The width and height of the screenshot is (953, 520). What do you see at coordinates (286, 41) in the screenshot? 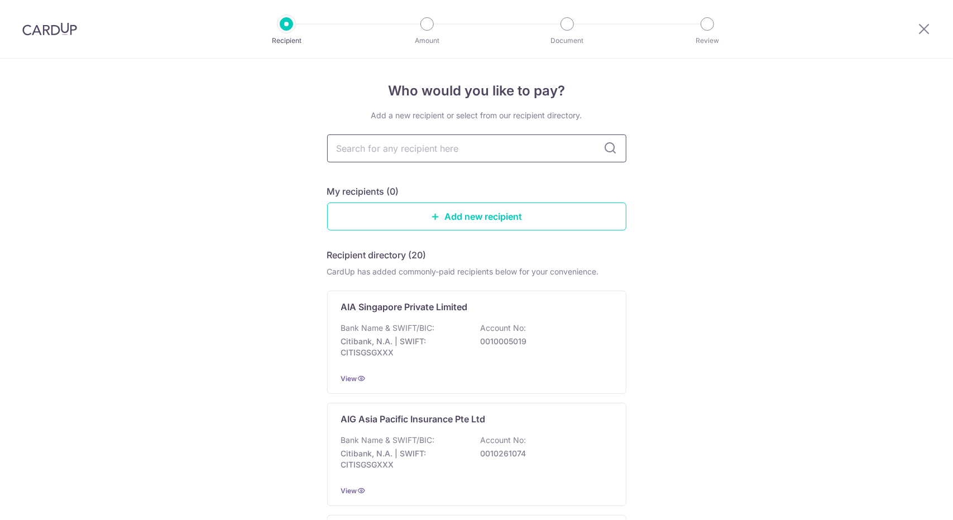
I see `p: Recipient` at bounding box center [286, 41].